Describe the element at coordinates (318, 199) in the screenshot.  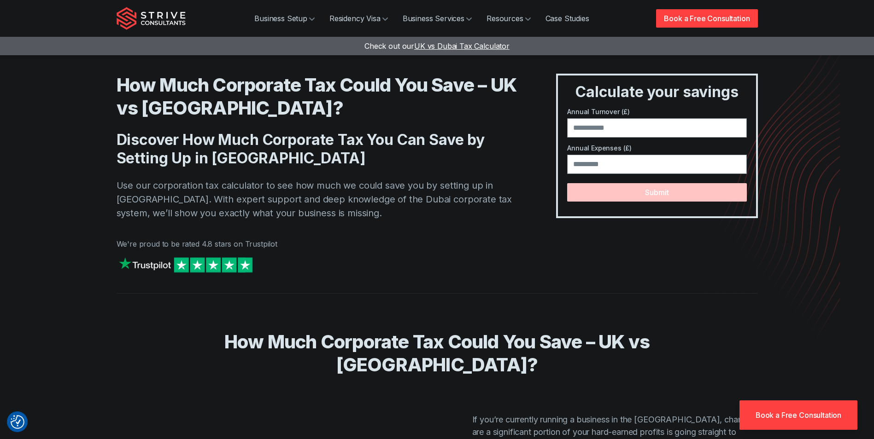
I see `p: Use our corporation tax calculator to see how much we could save you by setting up in [GEOGRAPHIC...` at that location.